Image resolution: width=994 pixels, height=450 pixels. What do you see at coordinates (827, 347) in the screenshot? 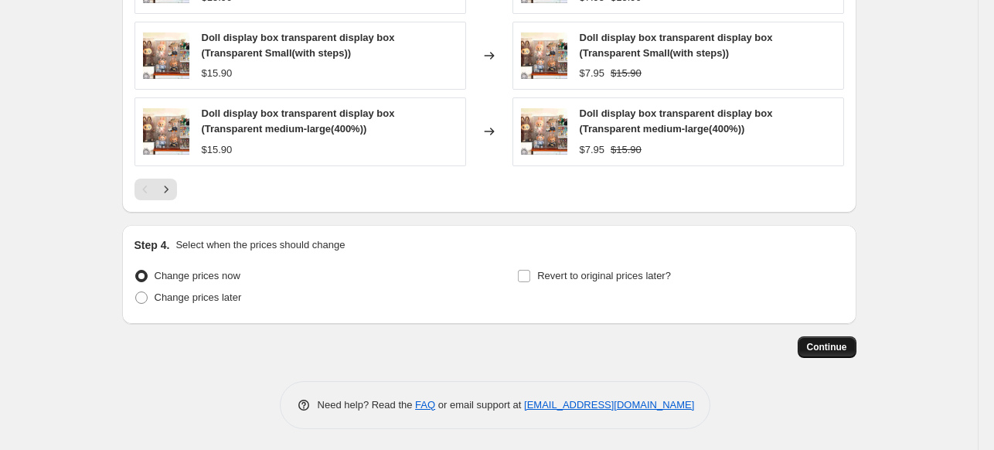
I see `button: Continue` at bounding box center [827, 347].